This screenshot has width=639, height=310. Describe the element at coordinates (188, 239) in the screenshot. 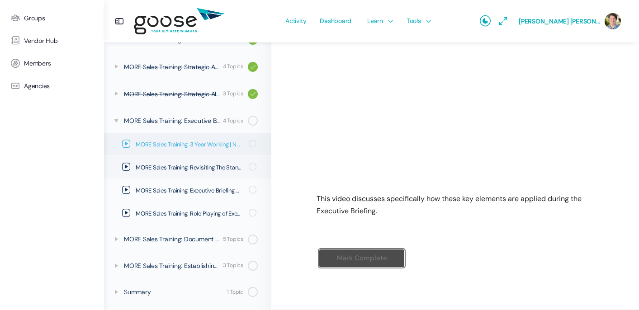

I see `a: MORE Sales Training: Document Workshop / Putting It To Work For You 5 Topics` at that location.